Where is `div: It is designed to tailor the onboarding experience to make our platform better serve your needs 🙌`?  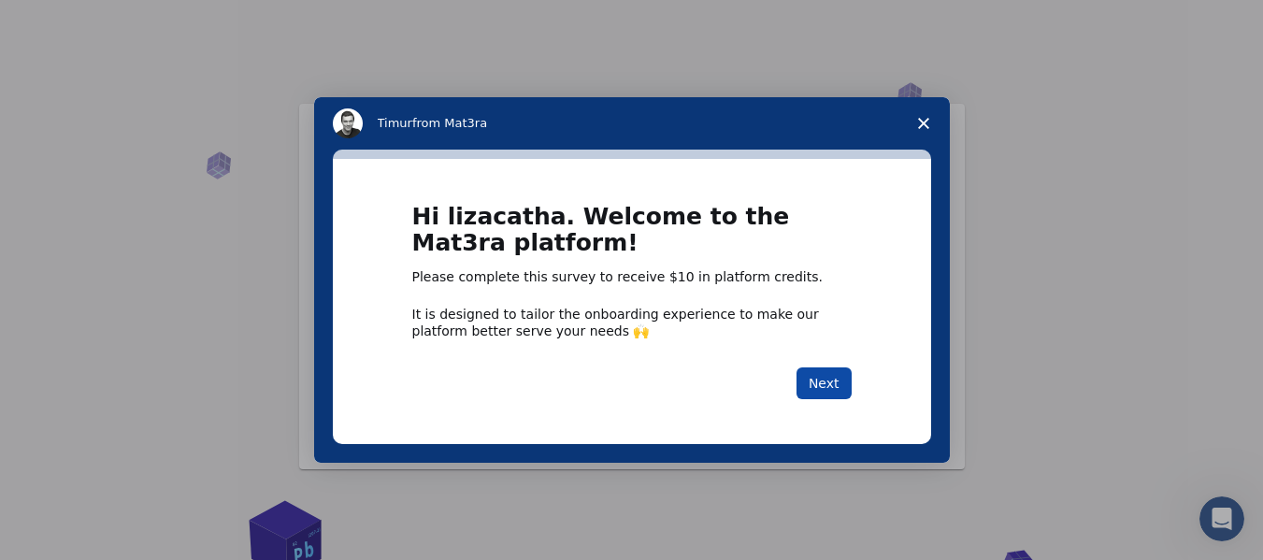 div: It is designed to tailor the onboarding experience to make our platform better serve your needs 🙌 is located at coordinates (632, 322).